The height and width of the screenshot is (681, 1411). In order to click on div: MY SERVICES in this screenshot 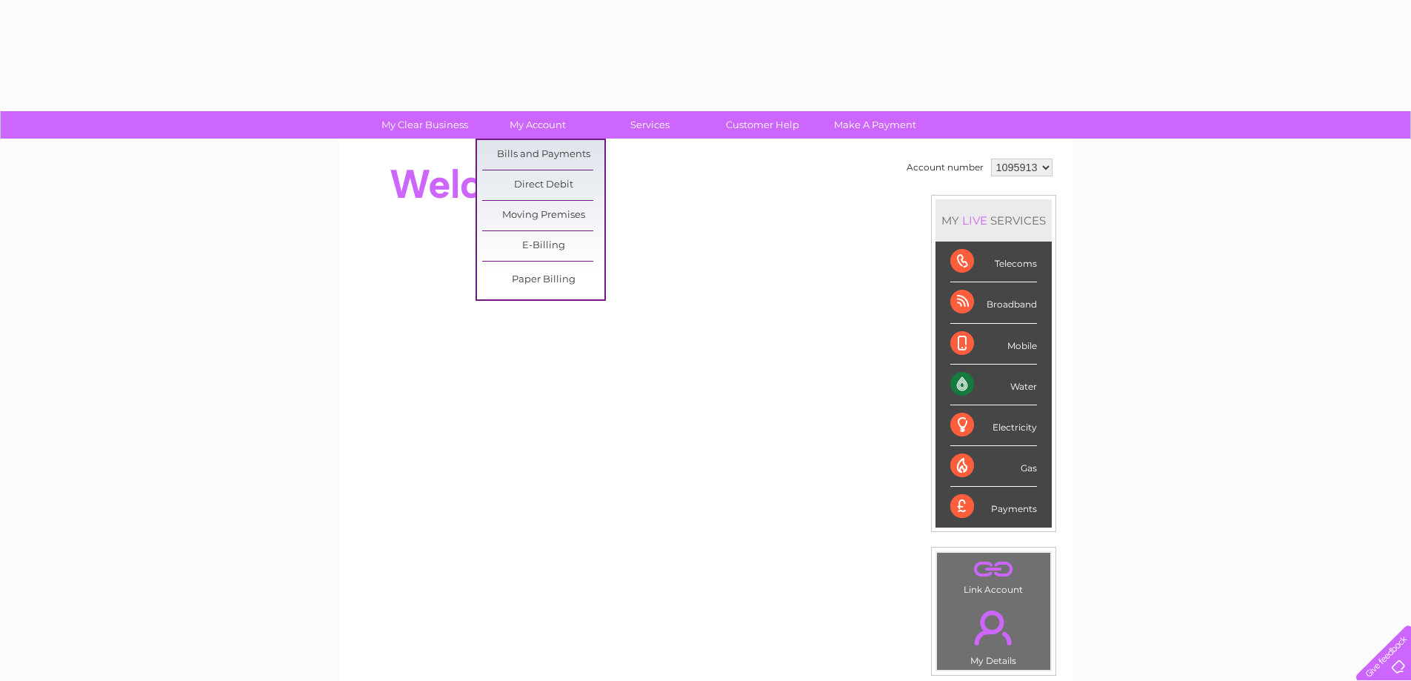, I will do `click(993, 220)`.